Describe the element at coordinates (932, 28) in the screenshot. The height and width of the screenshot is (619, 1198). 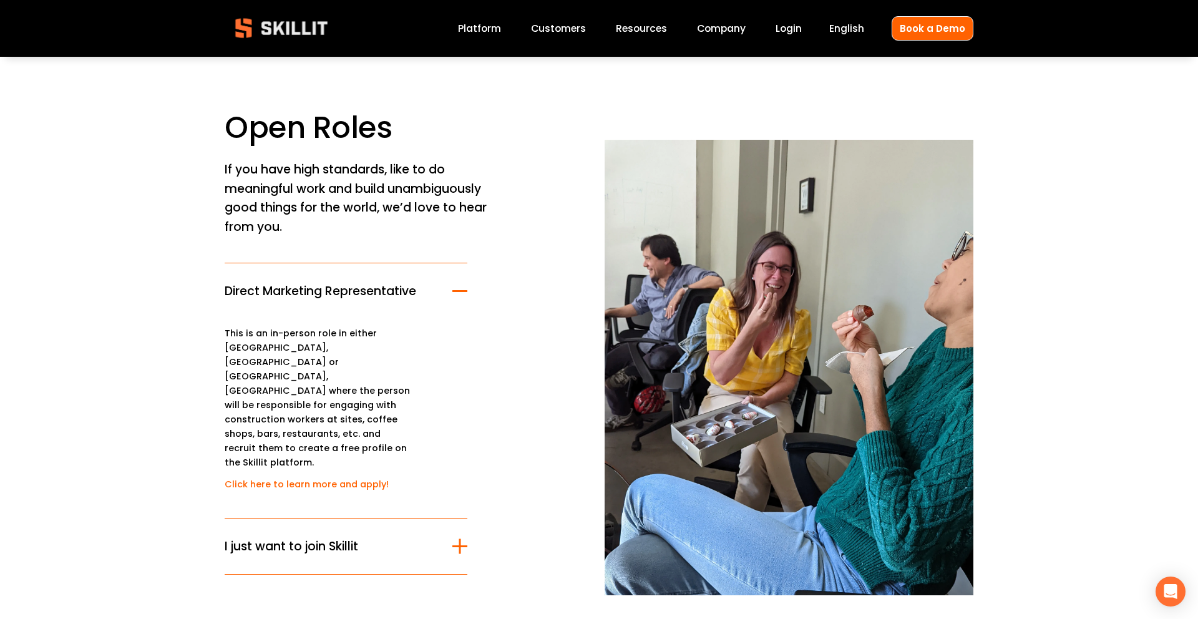
I see `a: Book a Demo` at that location.